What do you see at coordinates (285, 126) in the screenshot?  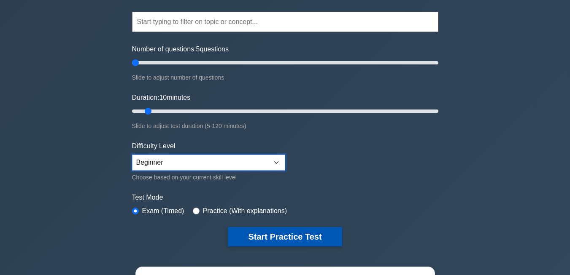 I see `div: Slide to adjust test duration (5-120 minutes)` at bounding box center [285, 126].